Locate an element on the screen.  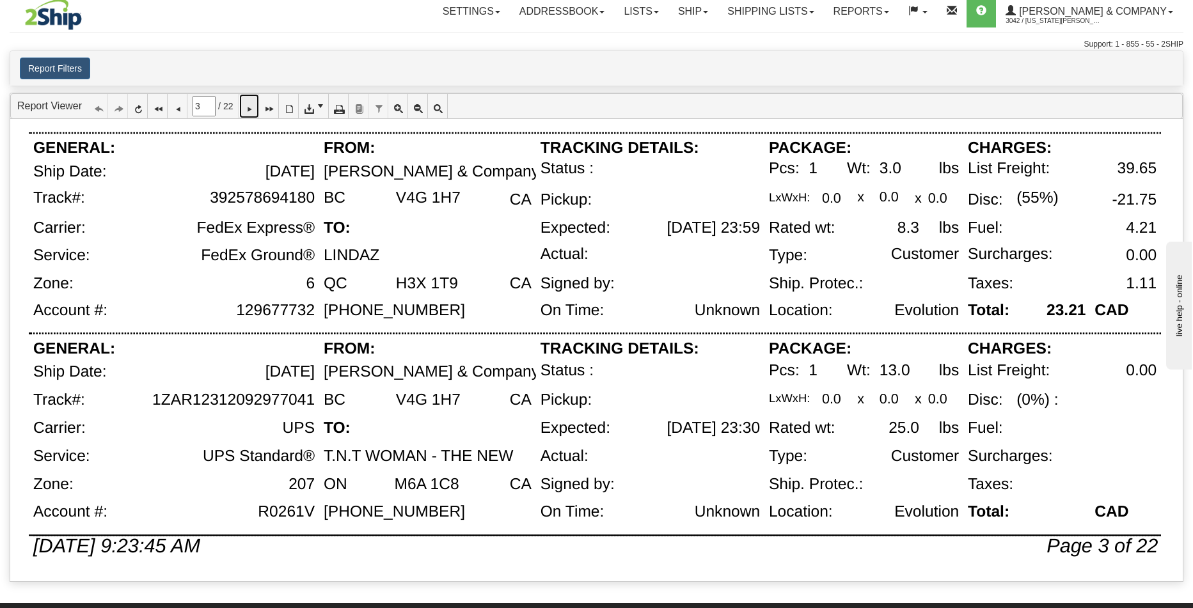
div: Type: is located at coordinates (788, 457).